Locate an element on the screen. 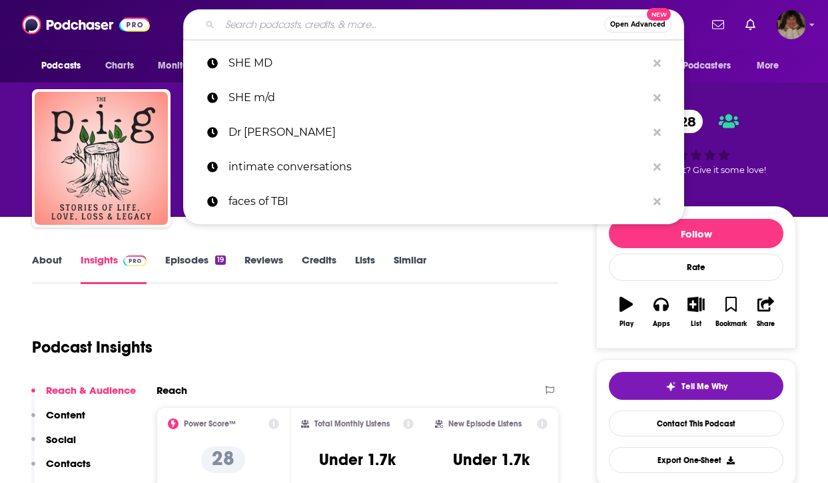 This screenshot has width=828, height=483. input: Search podcasts, credits, & more... is located at coordinates (412, 25).